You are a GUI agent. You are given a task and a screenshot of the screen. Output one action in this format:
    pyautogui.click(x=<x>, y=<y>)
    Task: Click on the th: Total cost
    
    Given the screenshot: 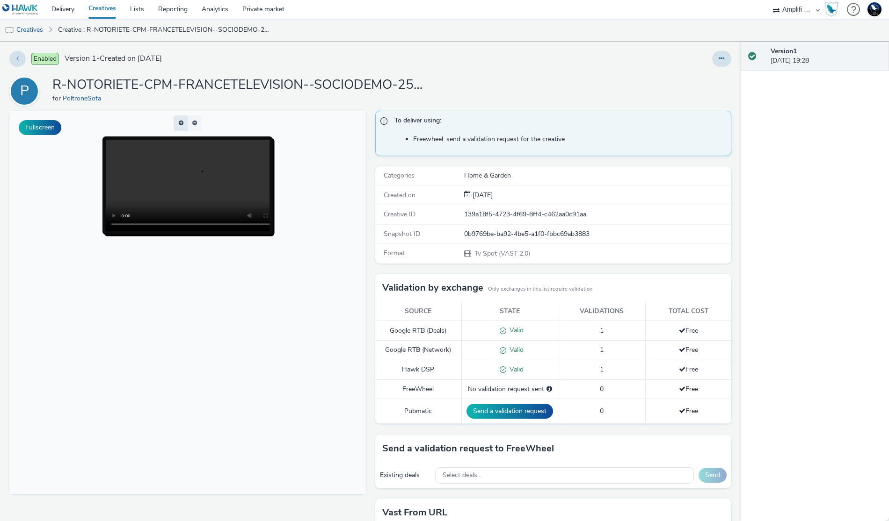 What is the action you would take?
    pyautogui.click(x=688, y=311)
    